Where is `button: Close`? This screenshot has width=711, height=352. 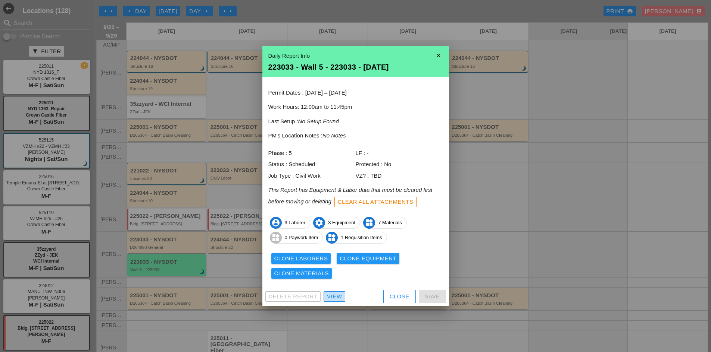 button: Close is located at coordinates (399, 297).